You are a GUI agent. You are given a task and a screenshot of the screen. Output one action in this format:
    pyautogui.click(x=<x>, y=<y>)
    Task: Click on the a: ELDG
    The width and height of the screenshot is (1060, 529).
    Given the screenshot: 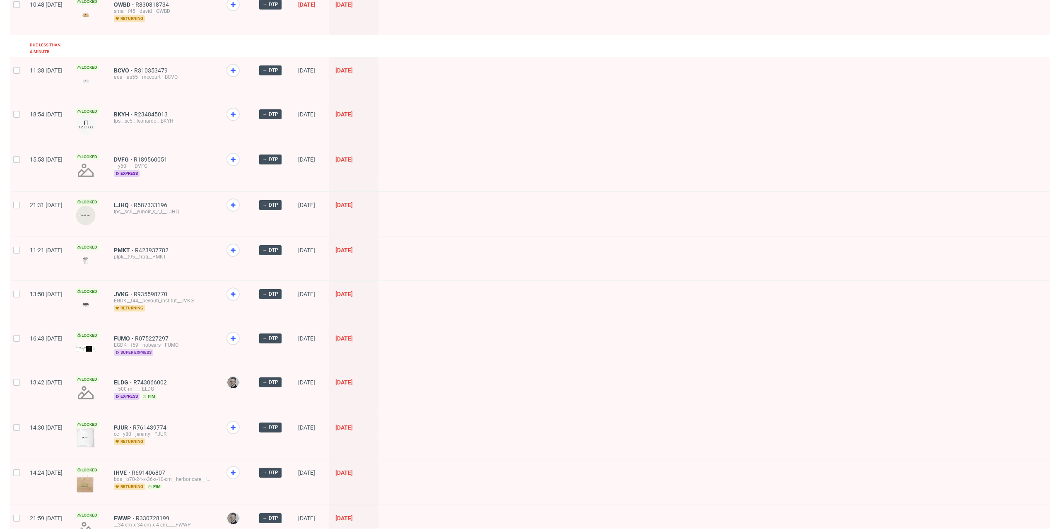 What is the action you would take?
    pyautogui.click(x=123, y=382)
    